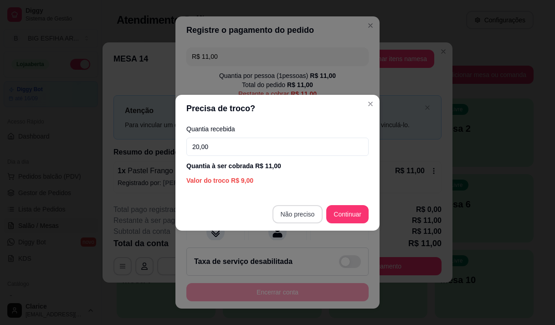 The image size is (555, 325). I want to click on div: Valor do troco R$ 9,00, so click(278, 180).